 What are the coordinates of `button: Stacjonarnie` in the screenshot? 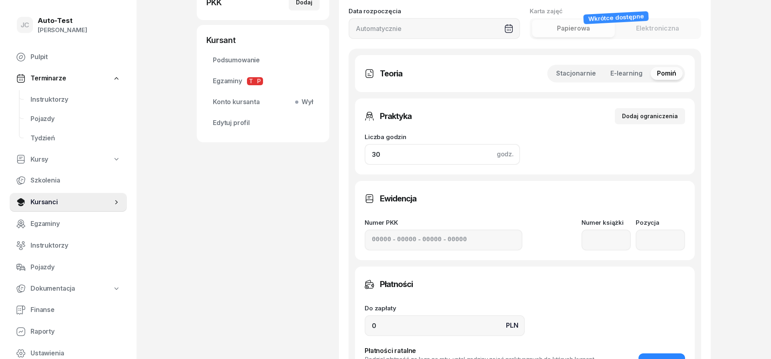 It's located at (576, 74).